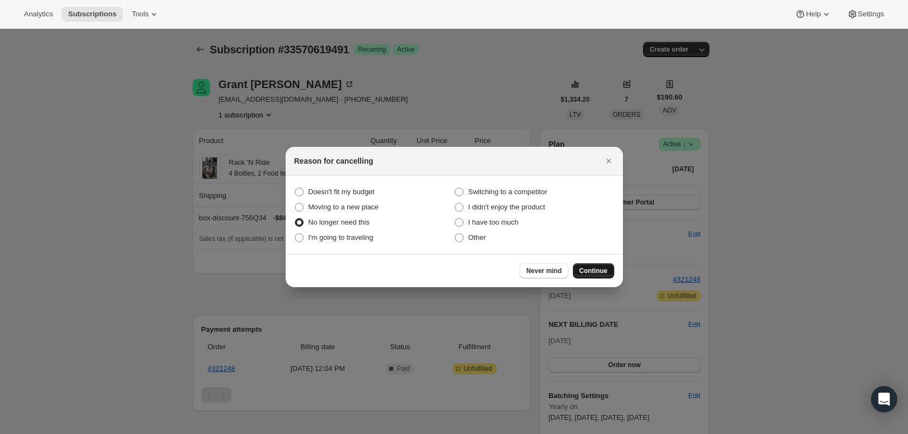 The width and height of the screenshot is (908, 434). Describe the element at coordinates (813, 14) in the screenshot. I see `span: Help` at that location.